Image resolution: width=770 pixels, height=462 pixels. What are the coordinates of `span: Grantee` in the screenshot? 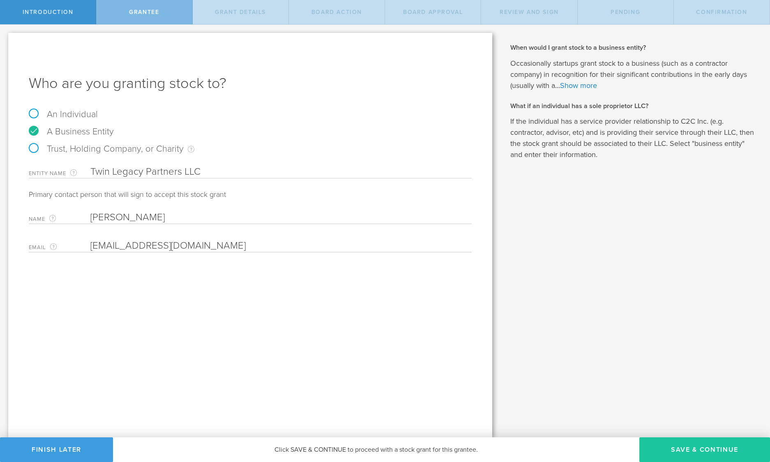 It's located at (144, 12).